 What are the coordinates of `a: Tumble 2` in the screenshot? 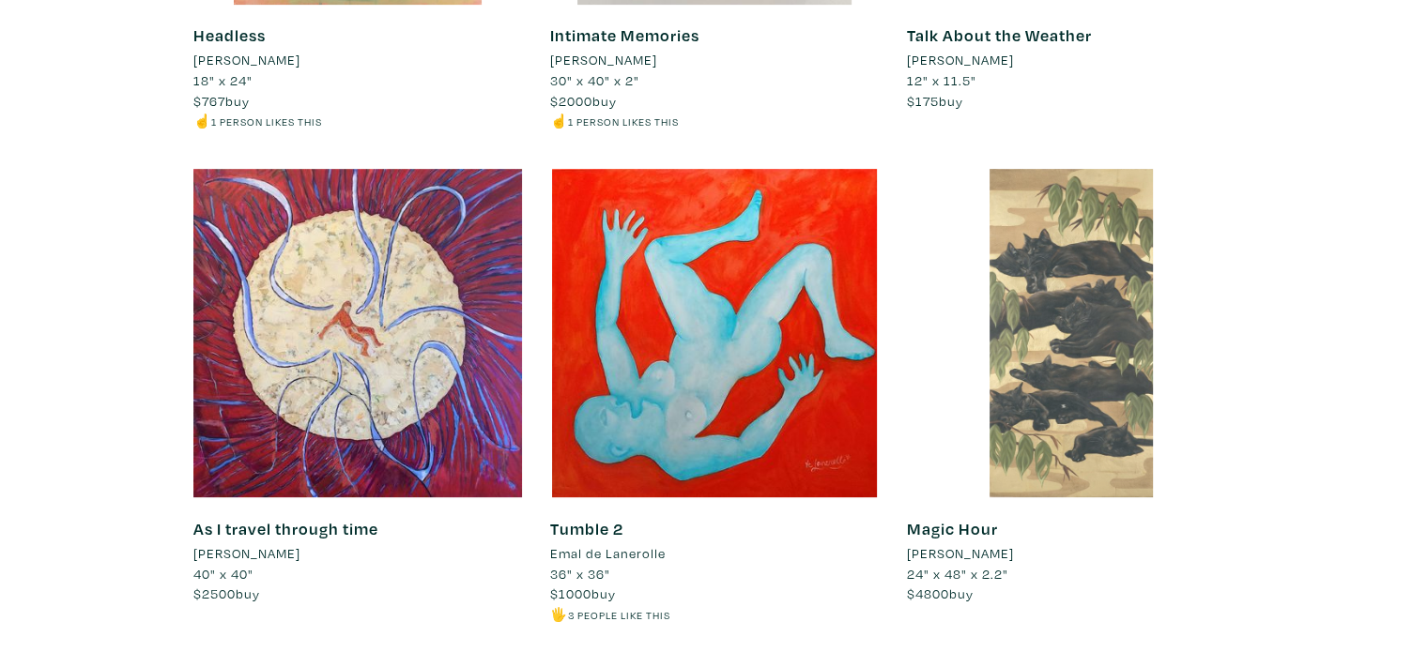 It's located at (587, 528).